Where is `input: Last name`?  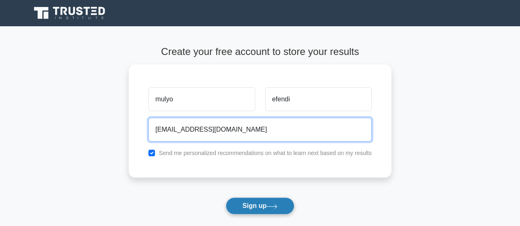
input: Last name is located at coordinates (318, 99).